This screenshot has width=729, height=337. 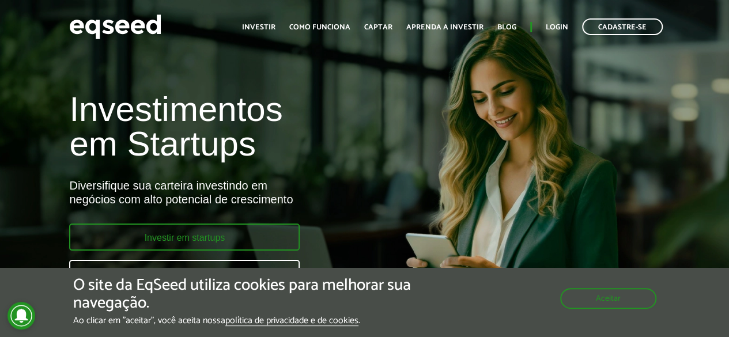 I want to click on h1: Investimentos em Startups, so click(x=243, y=127).